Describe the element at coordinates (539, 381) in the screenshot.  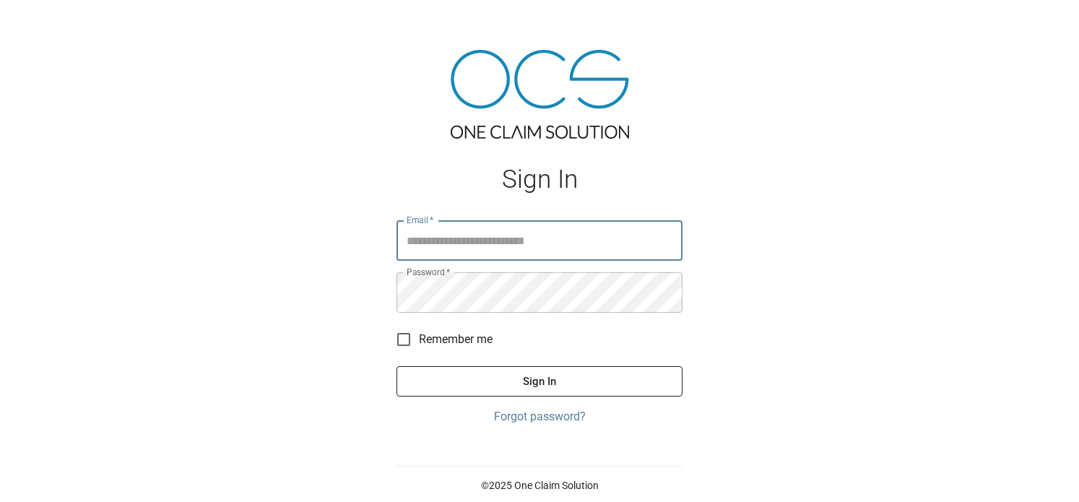
I see `button: Sign In` at that location.